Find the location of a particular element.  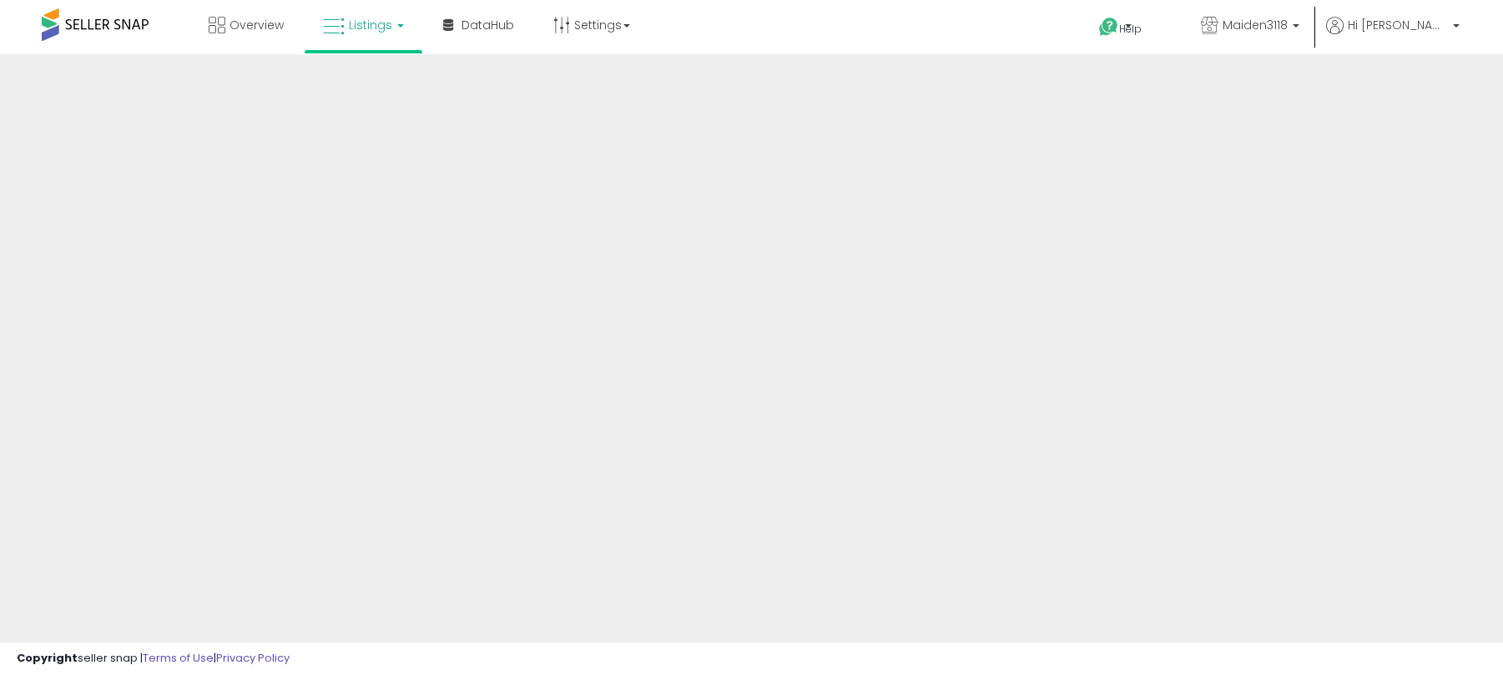

span: Listings is located at coordinates (370, 25).